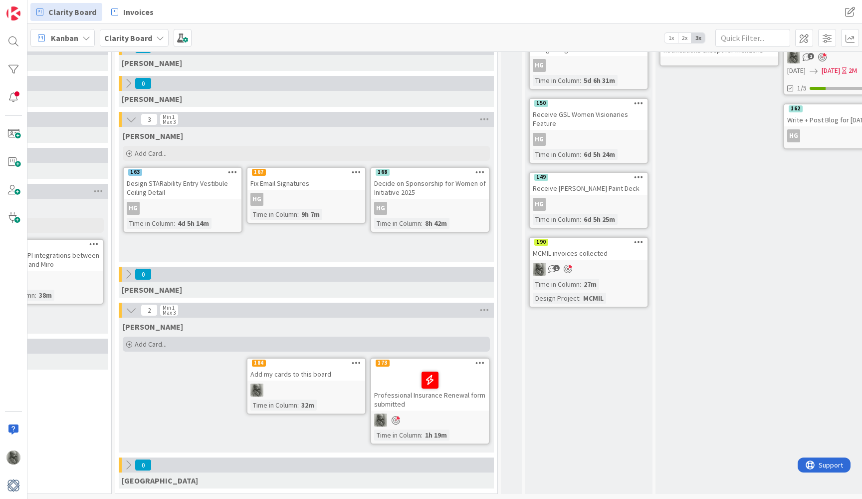  Describe the element at coordinates (430, 401) in the screenshot. I see `a: 173Professional Insurance Renewal form submittedPATime in Column:1h 19m` at that location.